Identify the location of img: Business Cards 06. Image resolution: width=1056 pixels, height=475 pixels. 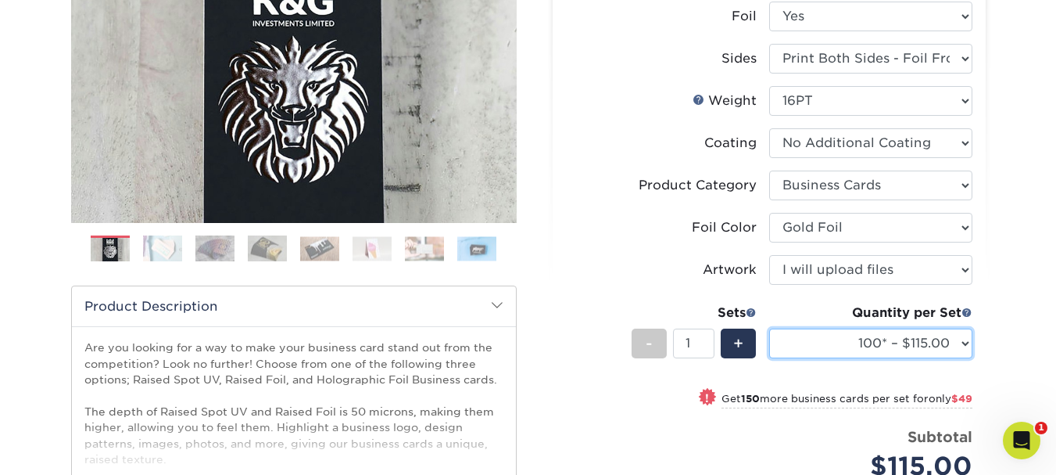
(372, 248).